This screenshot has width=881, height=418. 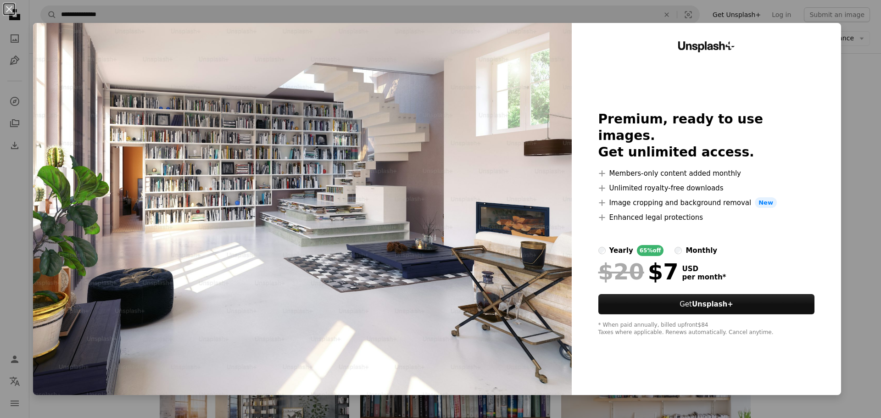 I want to click on li: Enhanced legal protections, so click(x=707, y=217).